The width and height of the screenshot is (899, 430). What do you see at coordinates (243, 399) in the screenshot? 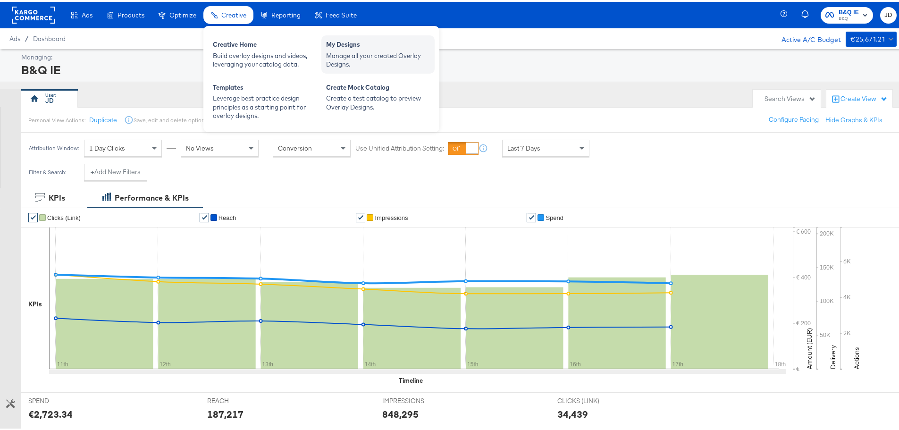
I see `span: REACH` at bounding box center [243, 399].